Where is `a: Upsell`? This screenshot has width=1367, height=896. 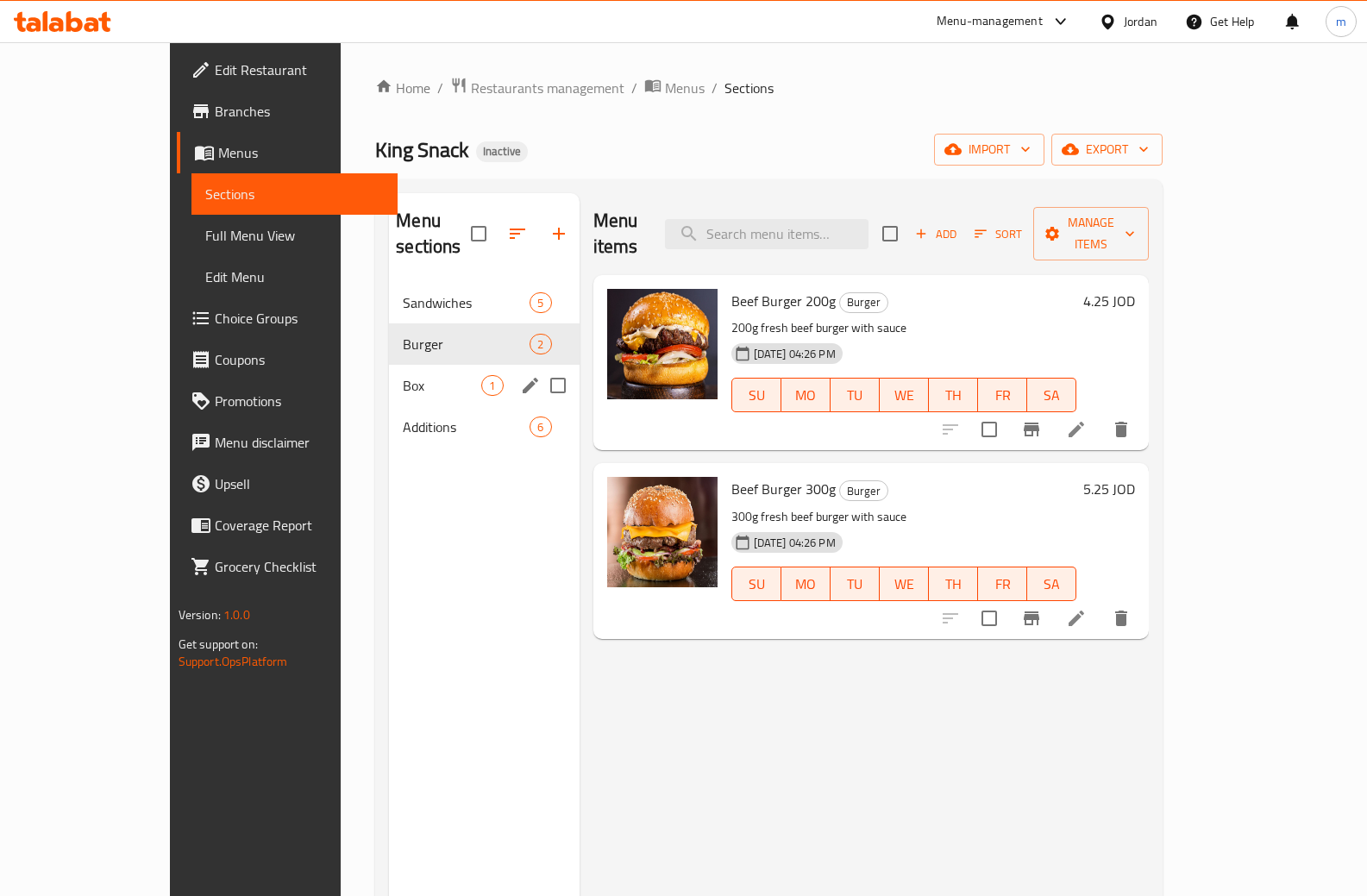
a: Upsell is located at coordinates (287, 484).